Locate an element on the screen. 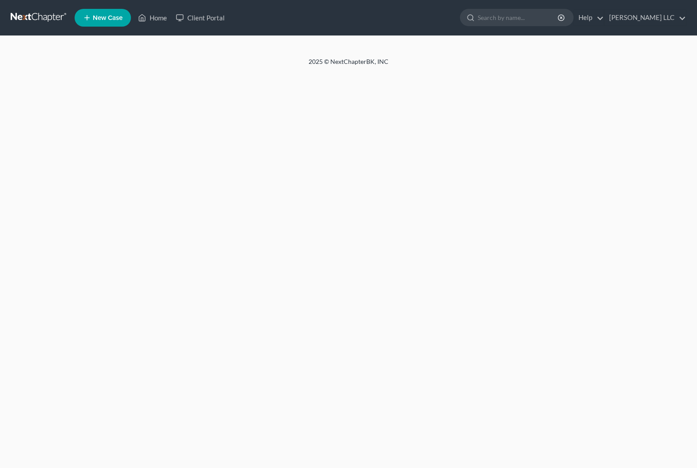  a: Home is located at coordinates (152, 18).